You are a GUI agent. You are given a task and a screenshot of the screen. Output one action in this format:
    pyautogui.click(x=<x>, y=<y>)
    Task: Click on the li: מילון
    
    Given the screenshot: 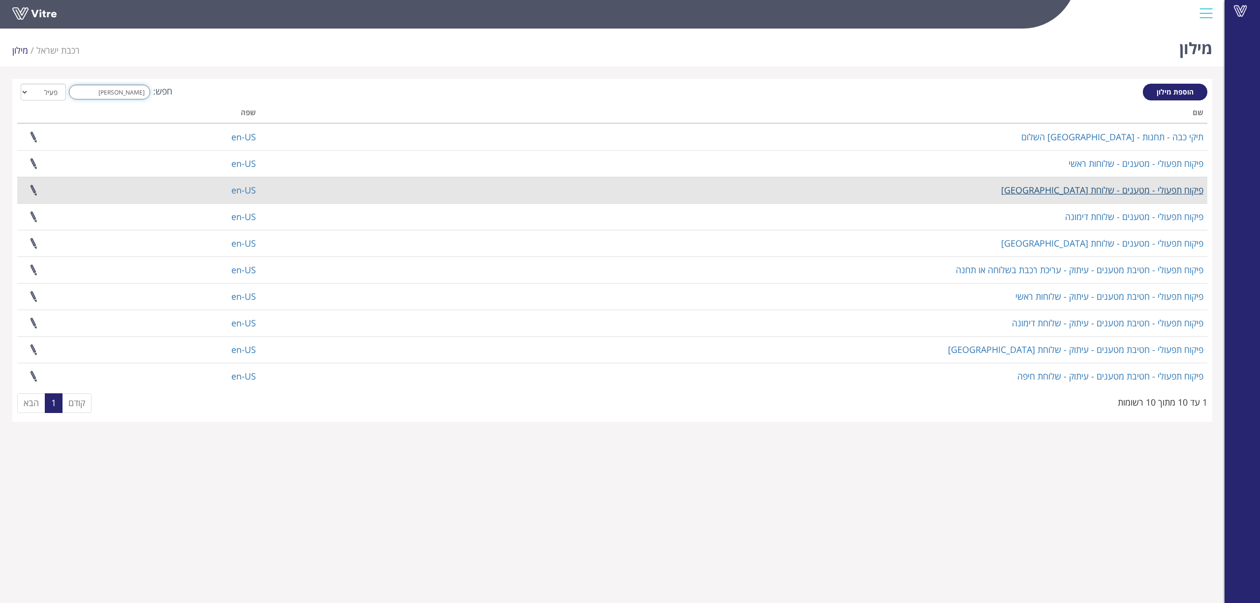 What is the action you would take?
    pyautogui.click(x=24, y=51)
    